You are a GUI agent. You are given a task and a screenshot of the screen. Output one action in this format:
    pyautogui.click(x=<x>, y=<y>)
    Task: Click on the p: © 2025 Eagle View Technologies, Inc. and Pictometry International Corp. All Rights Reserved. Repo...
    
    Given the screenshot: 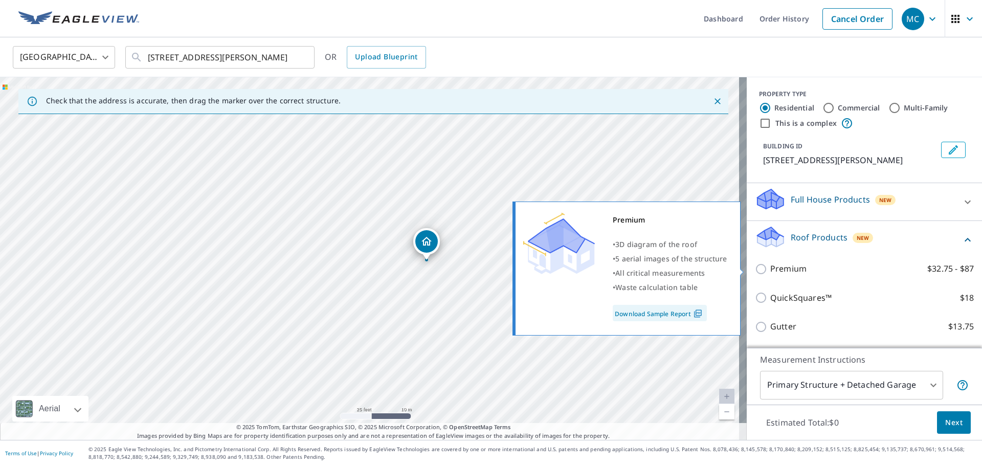 What is the action you would take?
    pyautogui.click(x=532, y=453)
    